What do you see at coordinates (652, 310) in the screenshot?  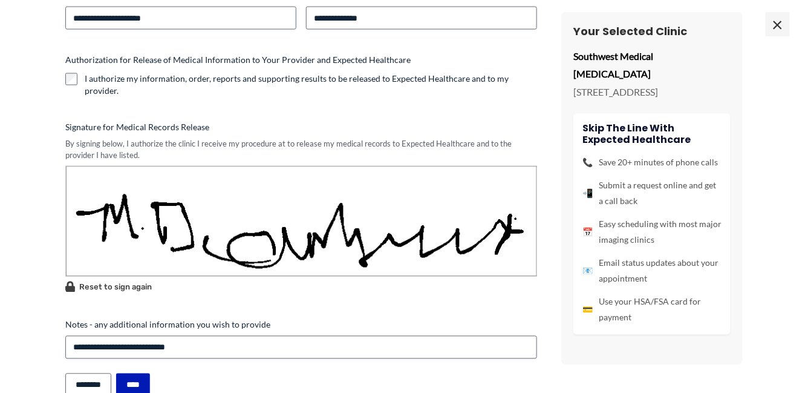 I see `li: Use your HSA/FSA card for payment` at bounding box center [652, 310].